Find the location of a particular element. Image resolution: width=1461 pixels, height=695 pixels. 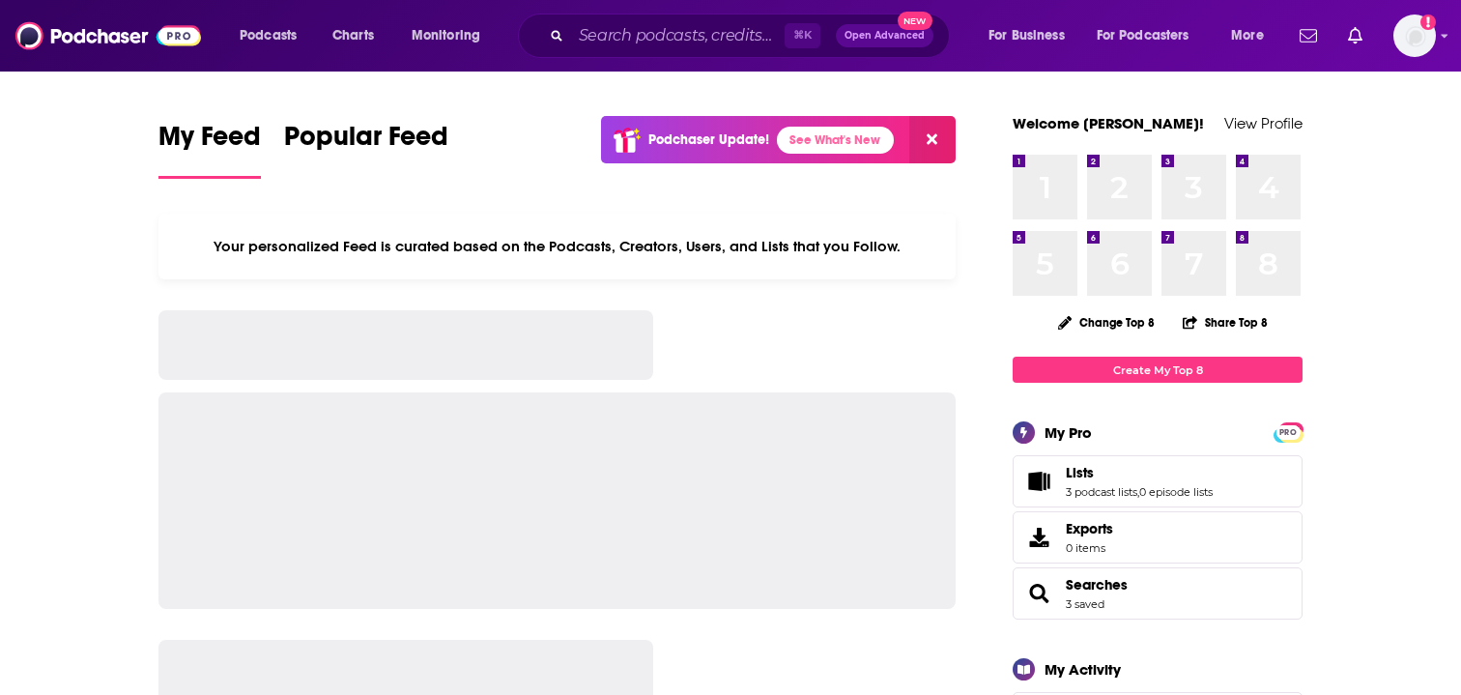

a: 0 episode lists is located at coordinates (1176, 492).